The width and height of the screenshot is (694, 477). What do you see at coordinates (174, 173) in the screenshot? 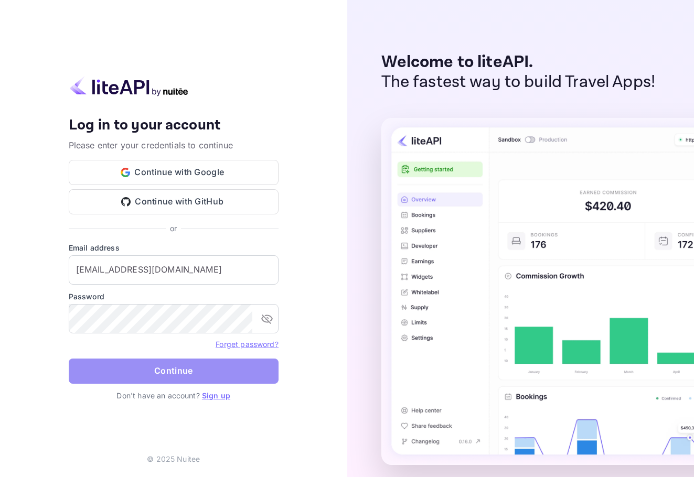
I see `button: Continue with Google` at bounding box center [174, 173].